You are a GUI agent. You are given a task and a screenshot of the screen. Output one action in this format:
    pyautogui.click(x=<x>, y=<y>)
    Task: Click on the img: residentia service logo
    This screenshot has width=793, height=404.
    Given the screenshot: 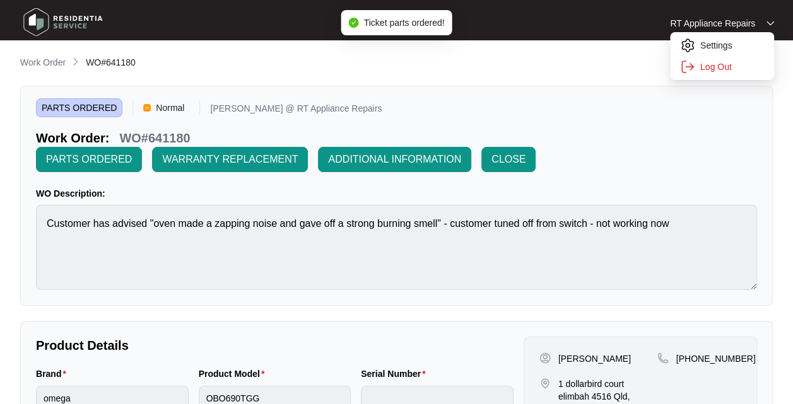 What is the action you would take?
    pyautogui.click(x=63, y=22)
    